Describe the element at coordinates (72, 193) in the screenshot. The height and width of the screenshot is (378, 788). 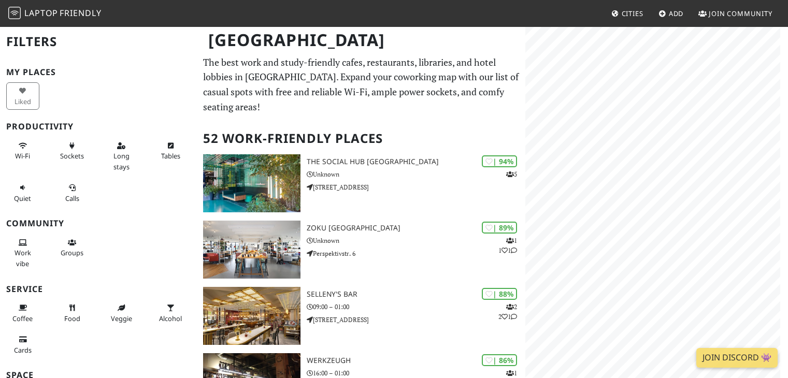
I see `button: Calls` at that location.